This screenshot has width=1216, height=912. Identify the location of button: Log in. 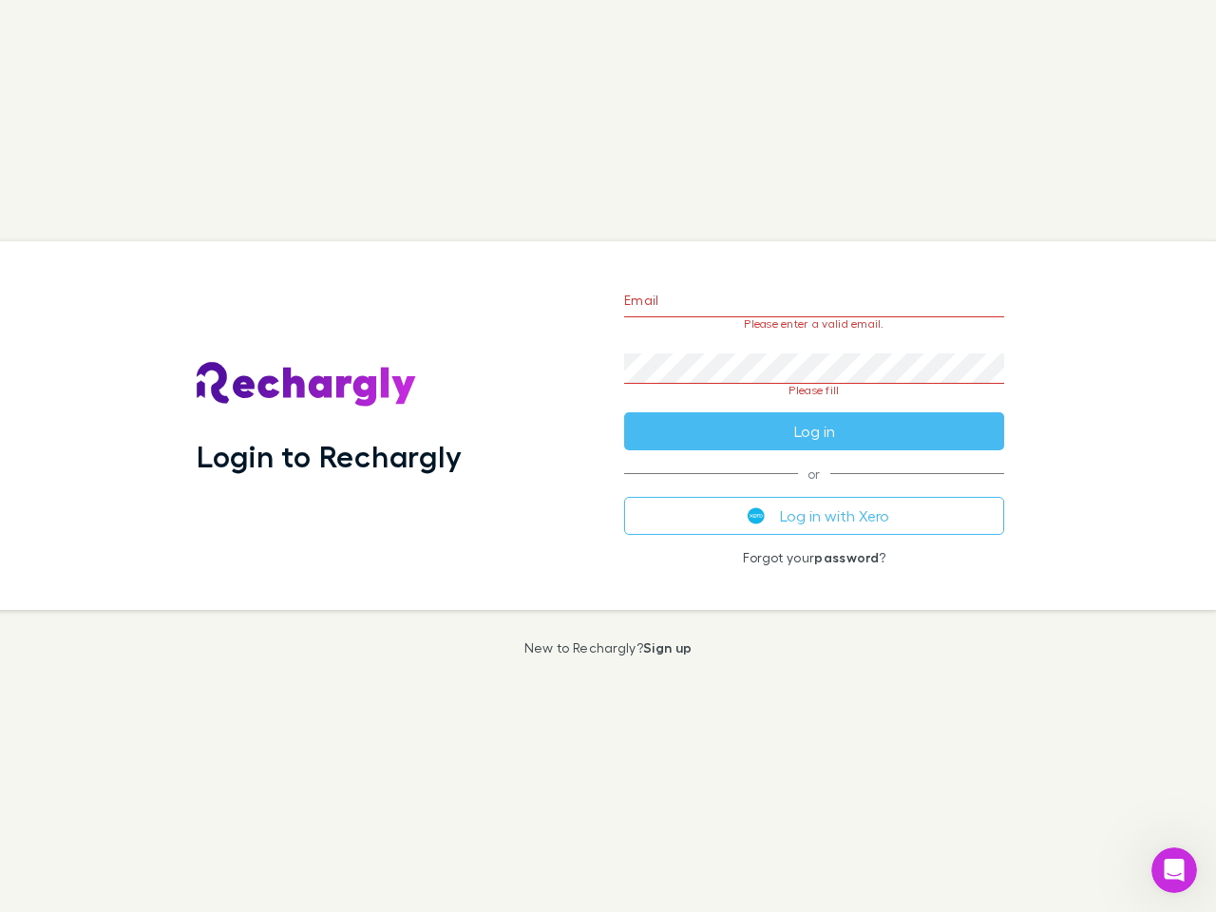
(814, 431).